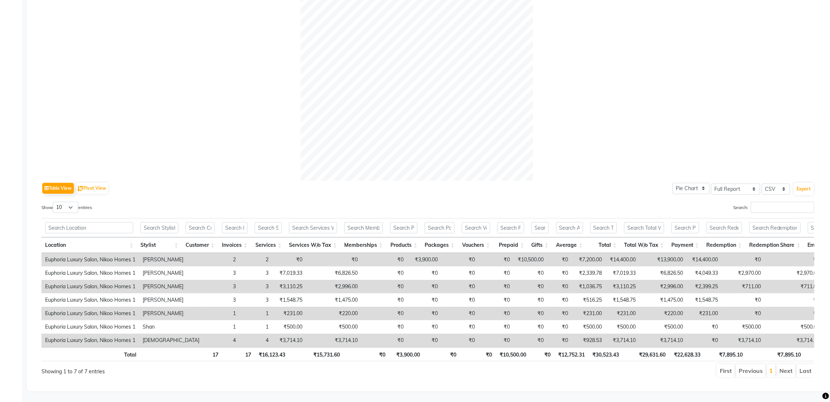 This screenshot has width=830, height=402. Describe the element at coordinates (663, 300) in the screenshot. I see `td: ₹1,475.00` at that location.